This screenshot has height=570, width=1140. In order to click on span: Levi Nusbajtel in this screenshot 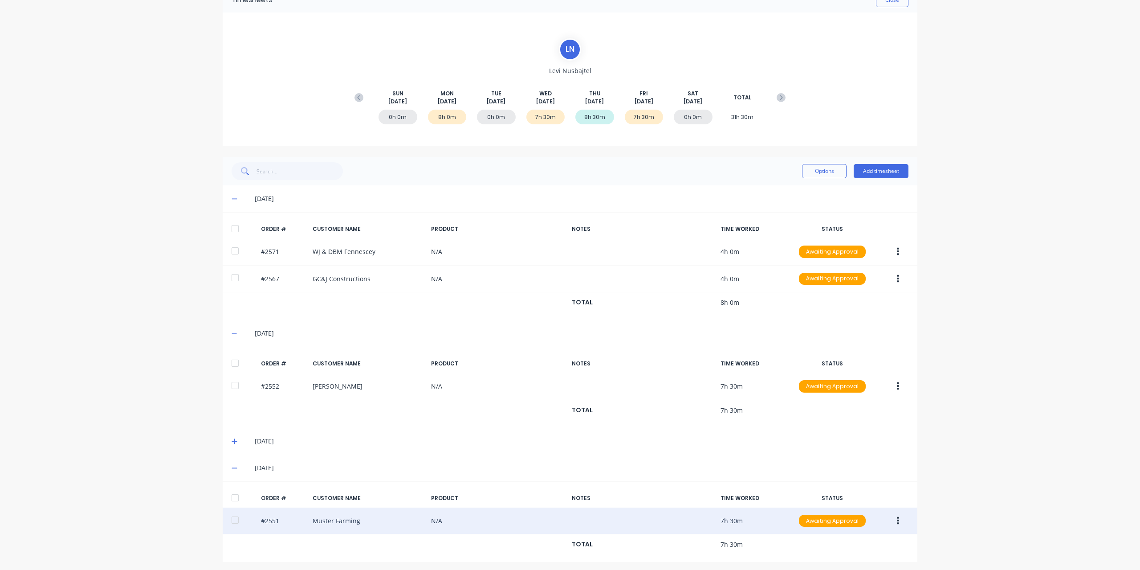, I will do `click(570, 70)`.